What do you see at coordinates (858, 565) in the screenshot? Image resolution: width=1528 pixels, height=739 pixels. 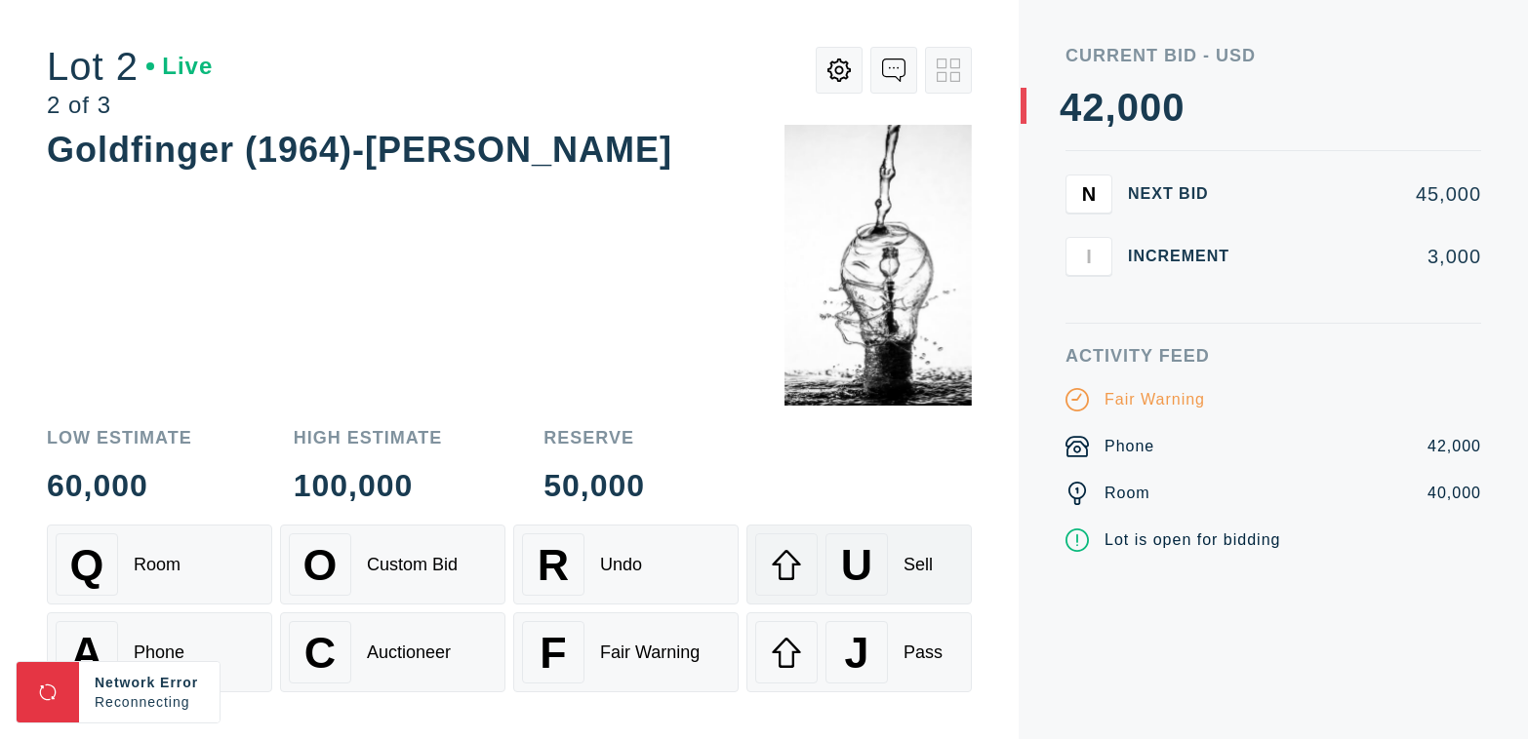 I see `button: USell` at bounding box center [858, 565].